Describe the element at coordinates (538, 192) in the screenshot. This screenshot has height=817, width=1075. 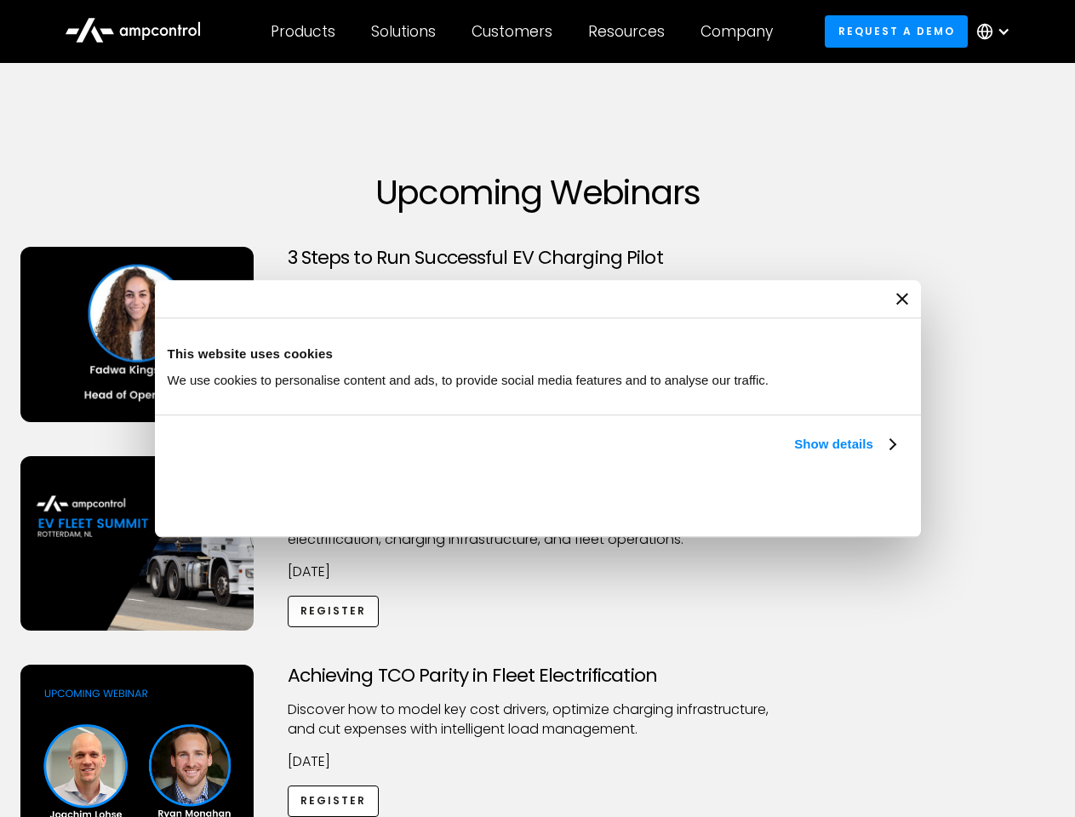
I see `h1: Upcoming Webinars` at that location.